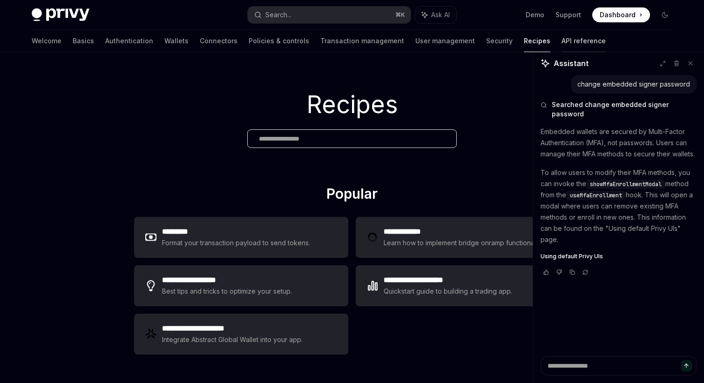 This screenshot has height=383, width=704. I want to click on a: Connectors, so click(218, 41).